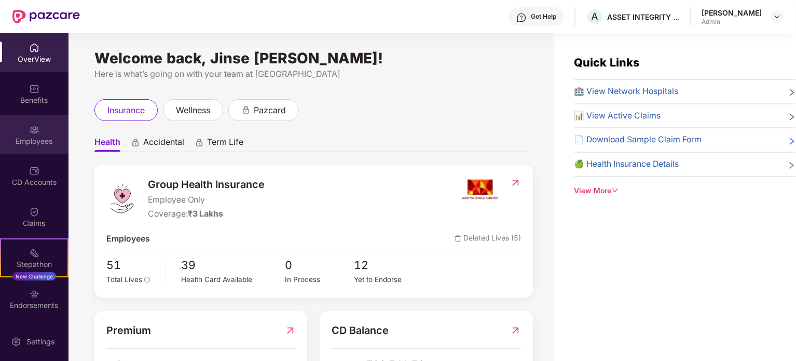 The width and height of the screenshot is (796, 361). I want to click on div: View More, so click(685, 191).